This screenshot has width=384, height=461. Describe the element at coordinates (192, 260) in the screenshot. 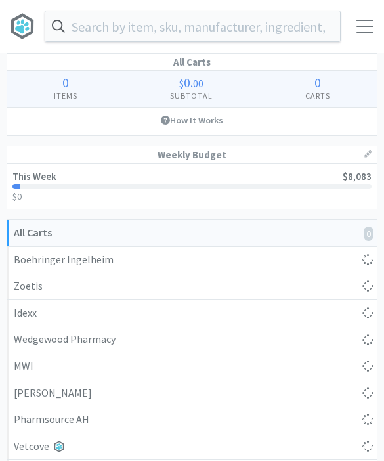

I see `a: Boehringer Ingelheim` at that location.